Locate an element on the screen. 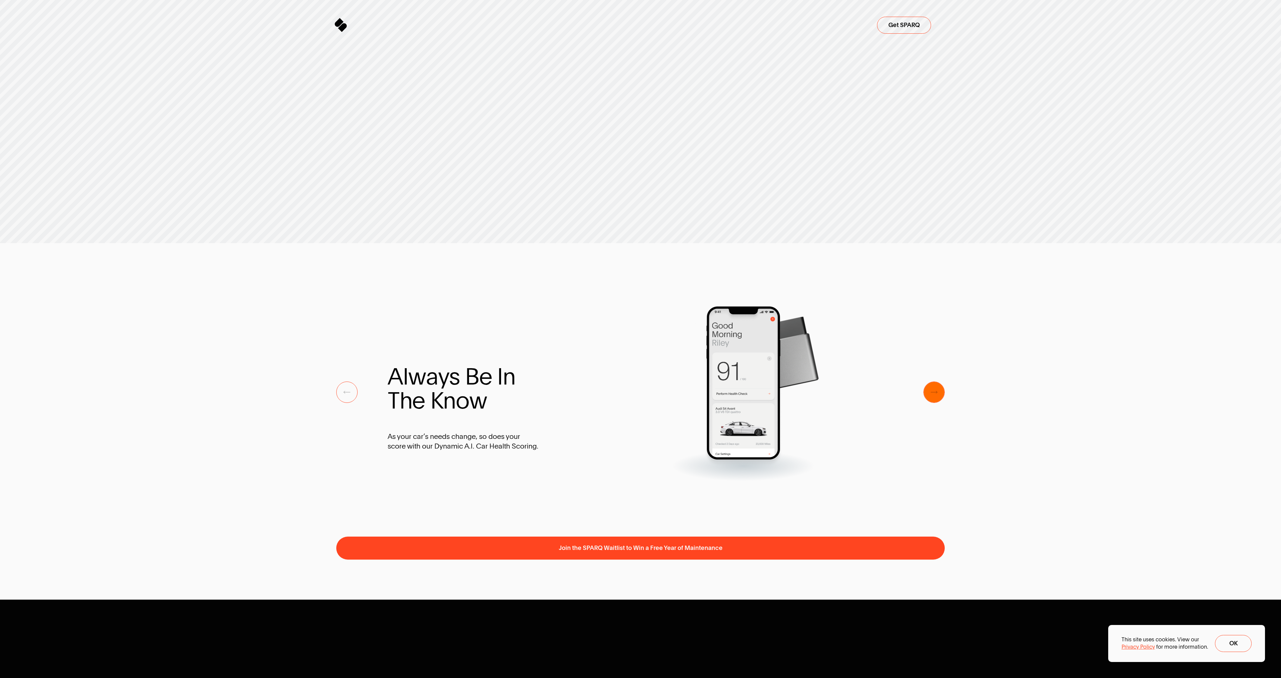  span: Ok is located at coordinates (1233, 643).